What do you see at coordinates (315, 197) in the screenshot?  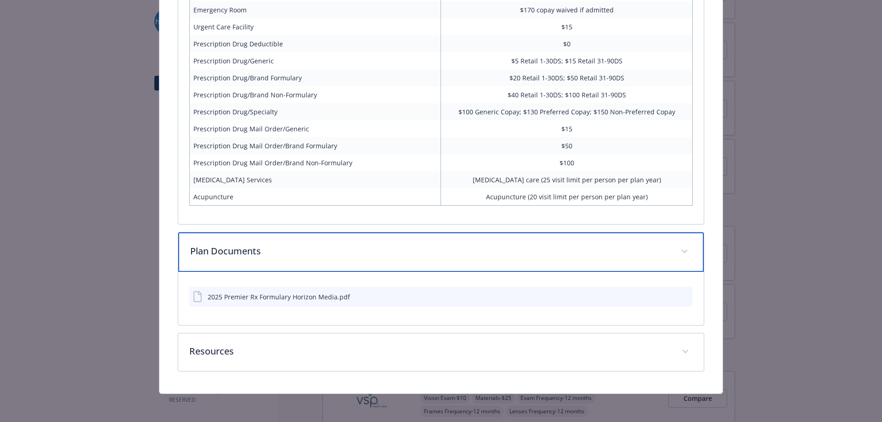 I see `td: Acupuncture` at bounding box center [315, 197].